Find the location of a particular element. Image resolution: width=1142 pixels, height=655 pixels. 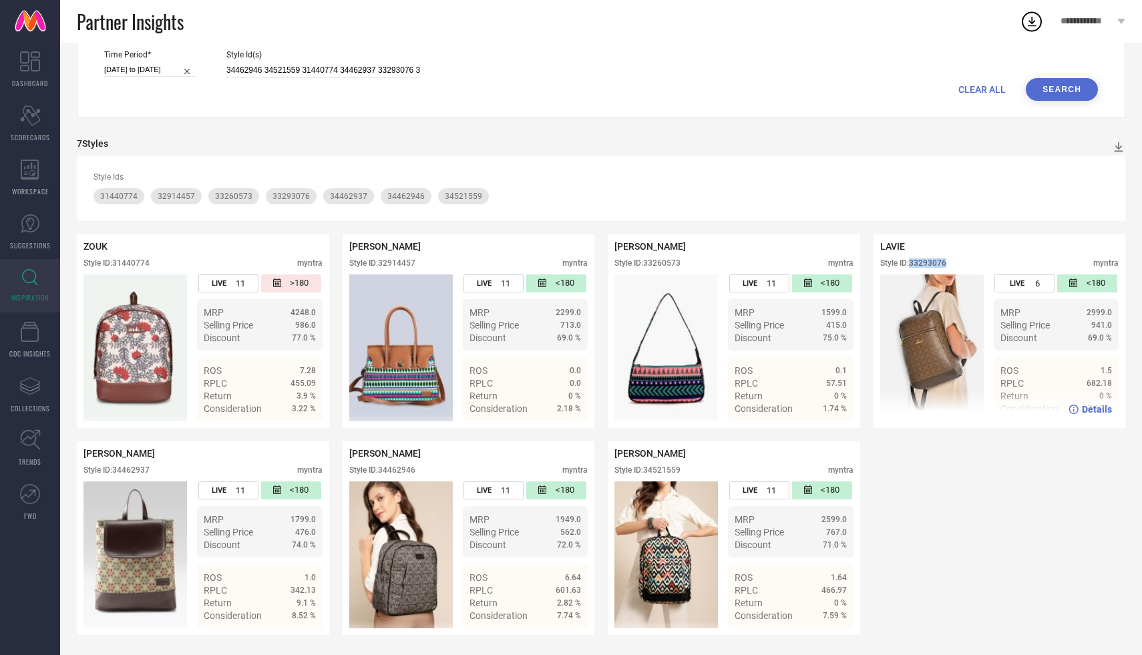

span: 455.09 is located at coordinates (303, 383).